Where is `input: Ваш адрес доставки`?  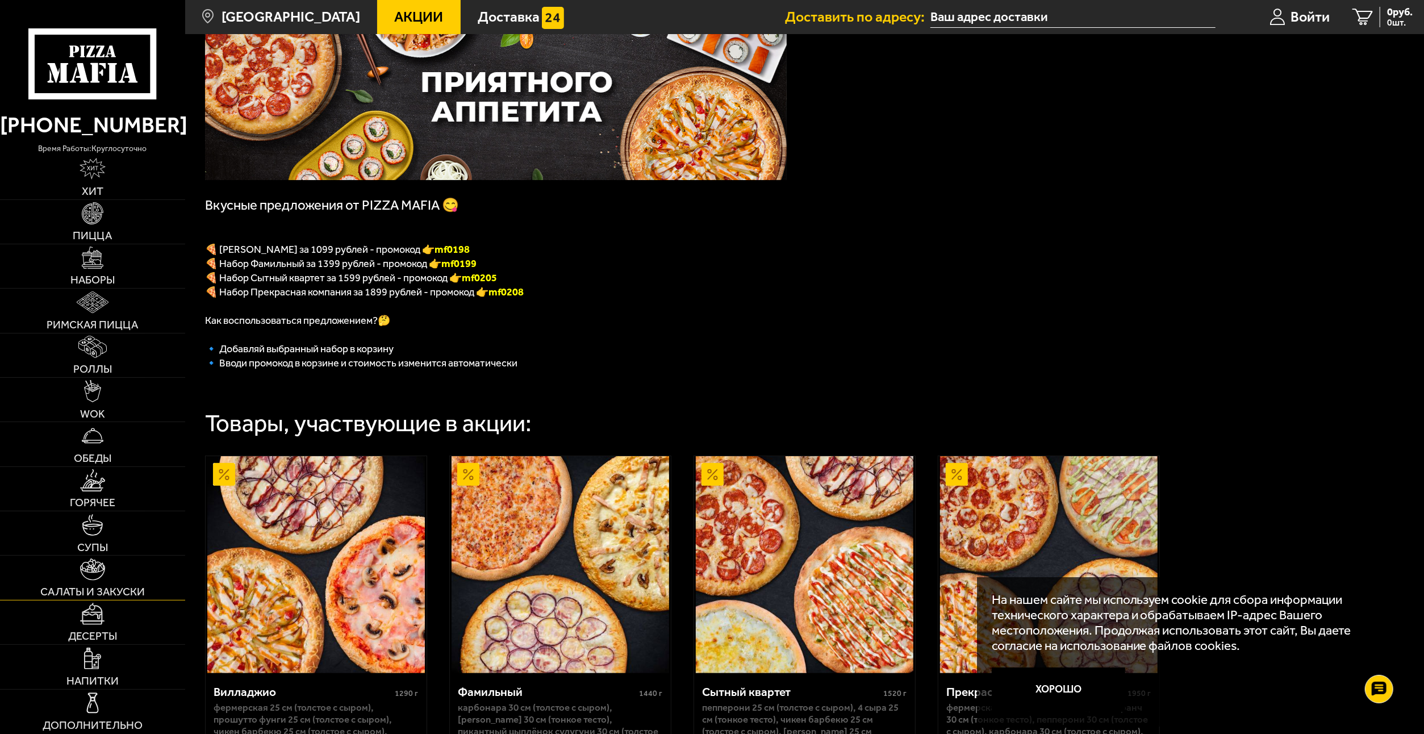
input: Ваш адрес доставки is located at coordinates (1073, 17).